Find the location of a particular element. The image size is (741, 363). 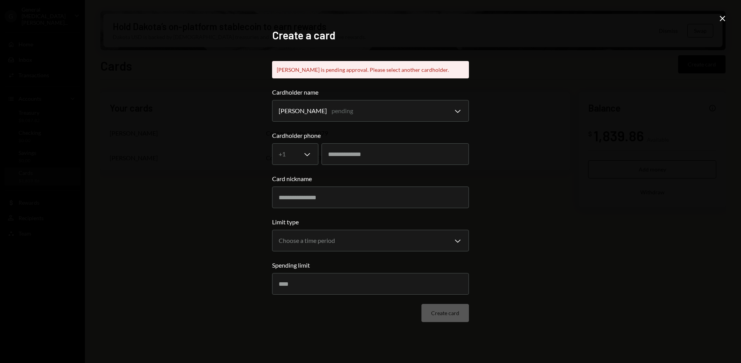

label: Cardholder name is located at coordinates (370, 92).